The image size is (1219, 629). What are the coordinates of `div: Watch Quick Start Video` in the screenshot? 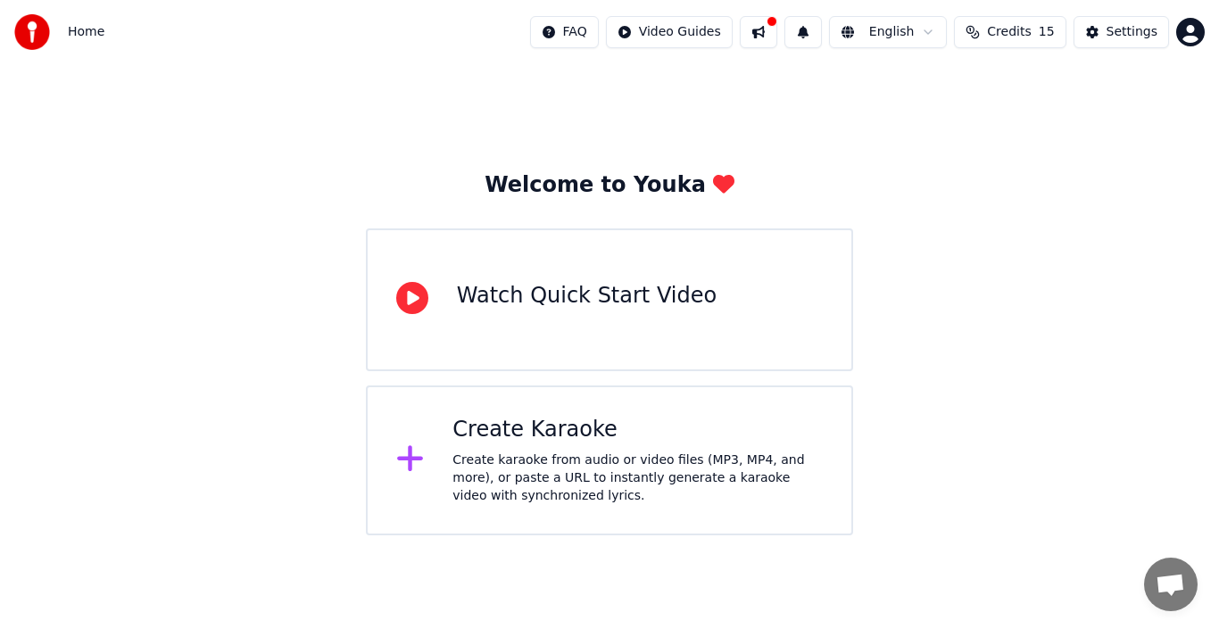 It's located at (587, 296).